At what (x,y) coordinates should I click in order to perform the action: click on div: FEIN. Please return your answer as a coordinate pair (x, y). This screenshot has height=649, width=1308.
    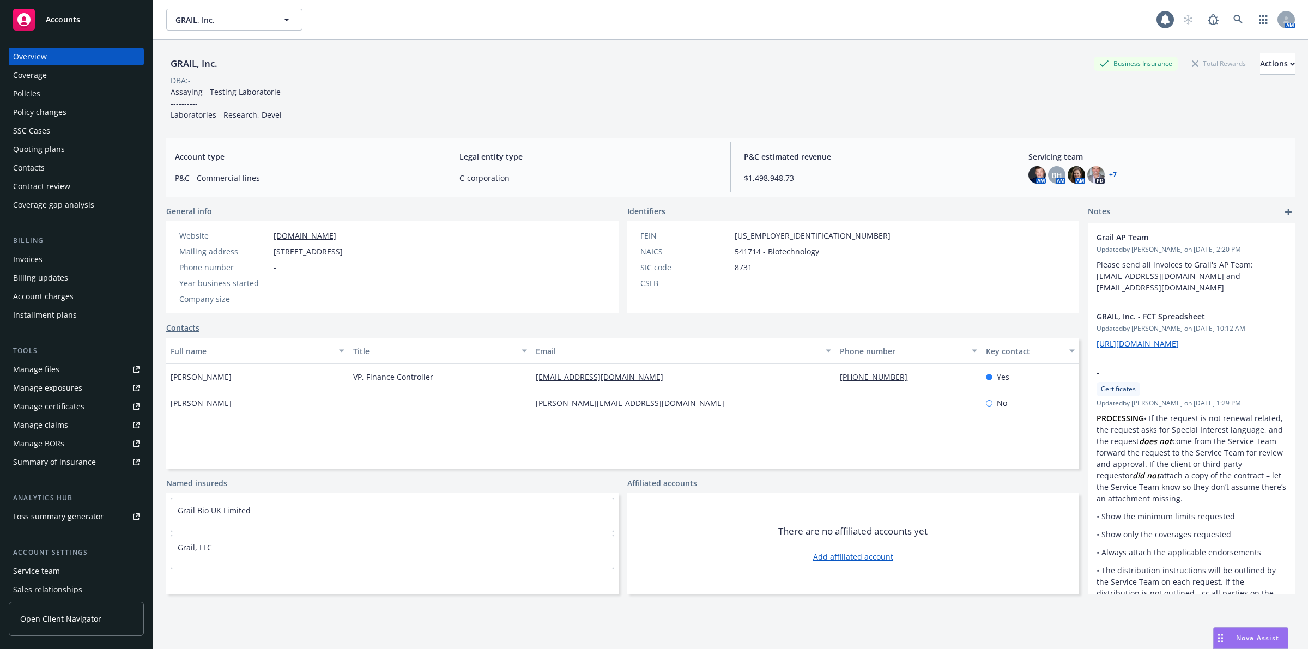
    Looking at the image, I should click on (685, 235).